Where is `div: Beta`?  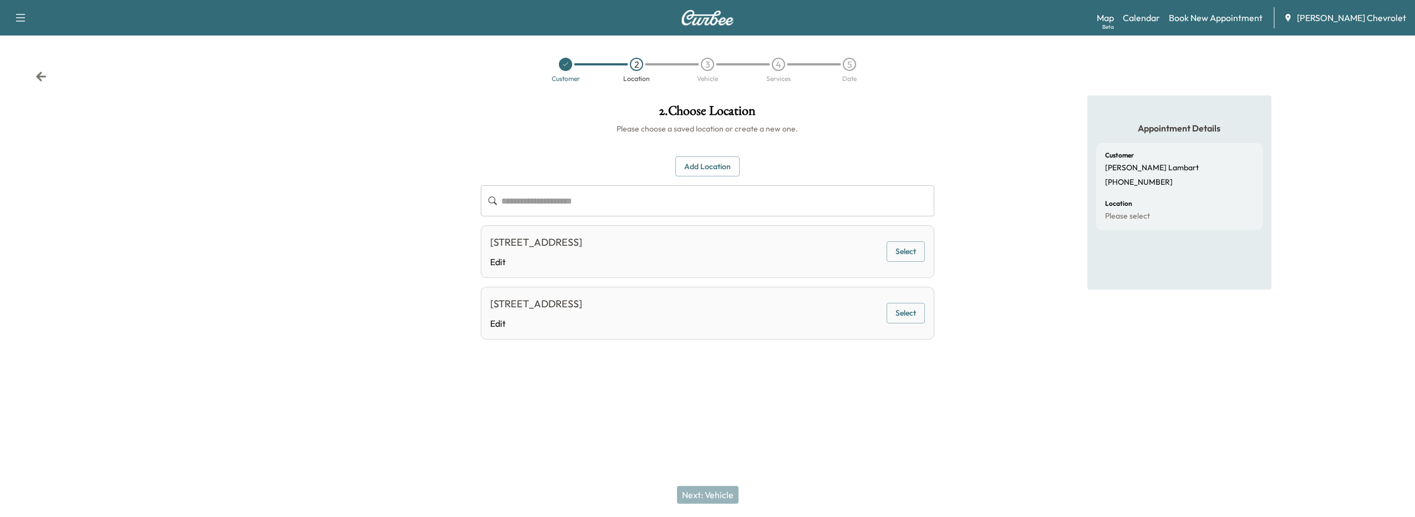 div: Beta is located at coordinates (1107, 27).